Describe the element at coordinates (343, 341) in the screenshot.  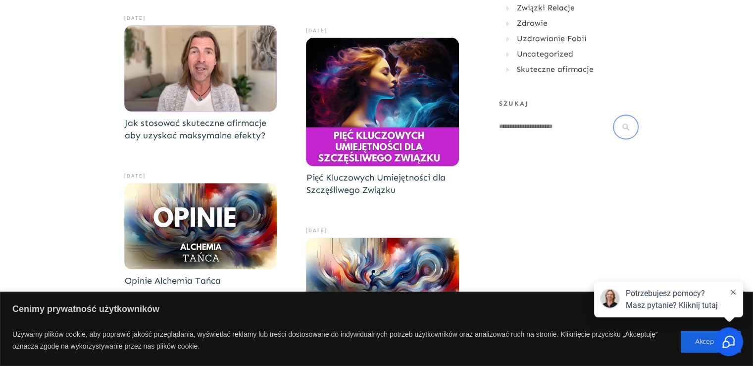
I see `p: Używamy plików cookie, aby poprawić jakość przeglądania, wyświetlać reklamy lub treści dostosowan...` at that location.